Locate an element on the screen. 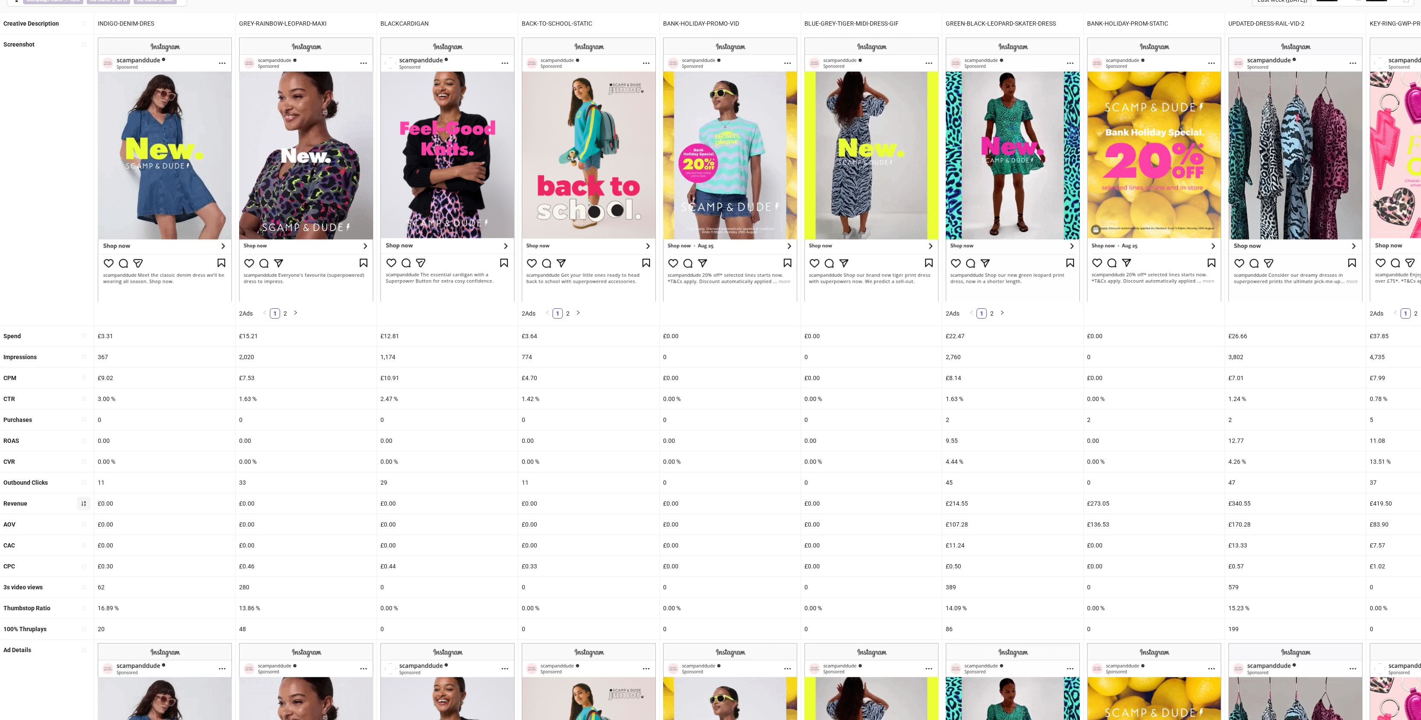 The width and height of the screenshot is (1421, 720). div: 4.44 % is located at coordinates (1013, 462).